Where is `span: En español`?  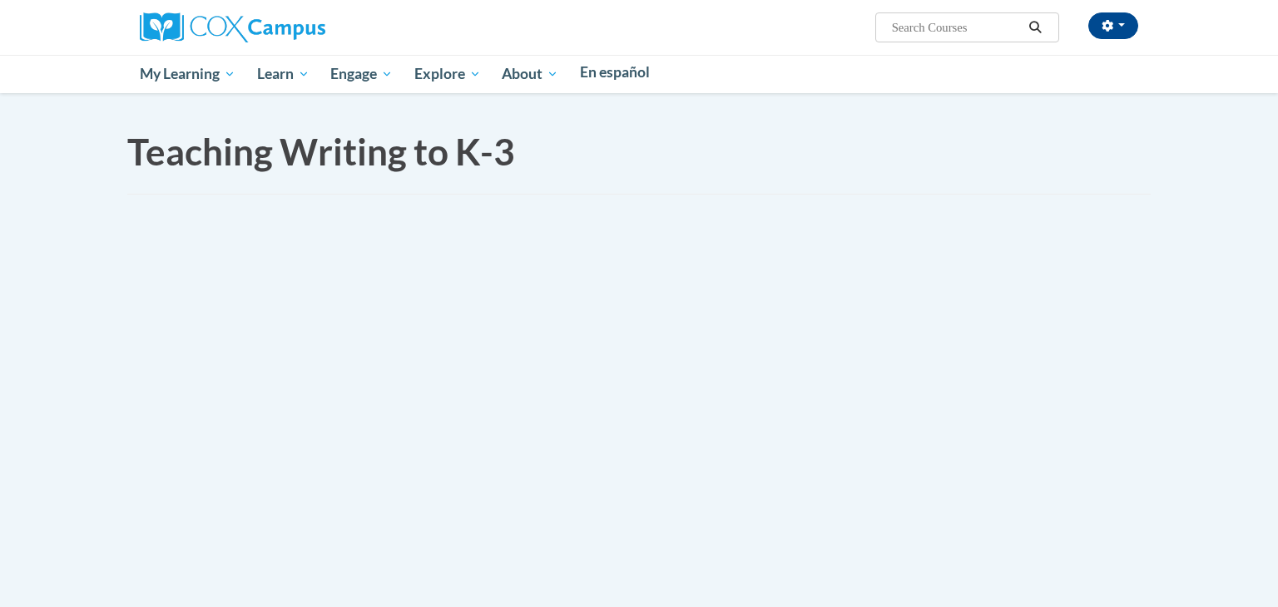
span: En español is located at coordinates (615, 72).